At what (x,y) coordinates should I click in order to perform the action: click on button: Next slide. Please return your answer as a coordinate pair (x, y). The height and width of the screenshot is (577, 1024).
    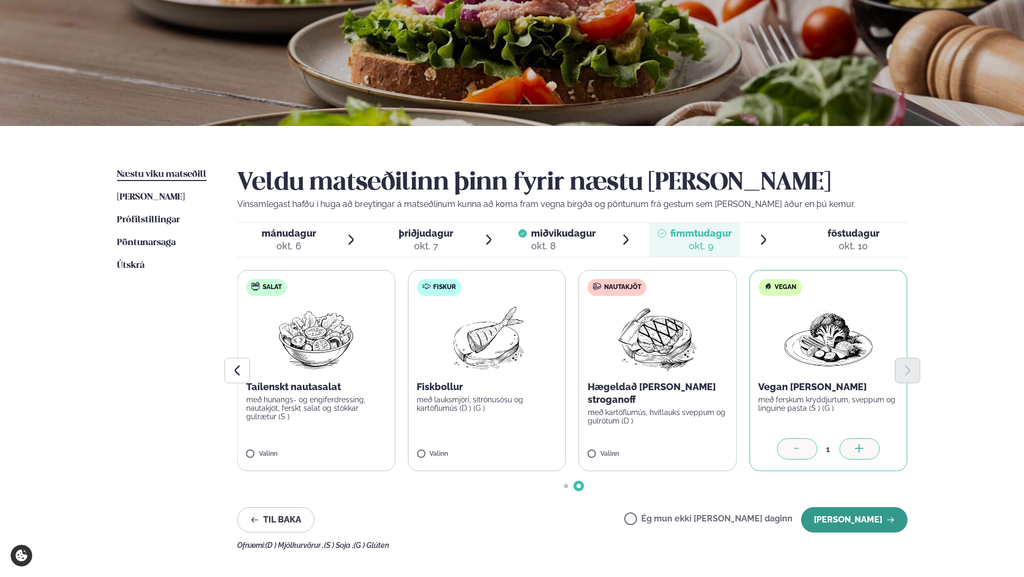
    Looking at the image, I should click on (907, 371).